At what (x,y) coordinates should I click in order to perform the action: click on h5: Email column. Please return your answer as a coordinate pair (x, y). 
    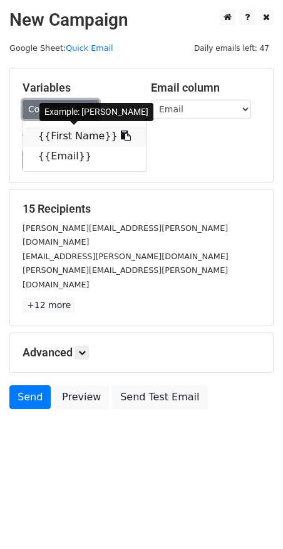
    Looking at the image, I should click on (206, 88).